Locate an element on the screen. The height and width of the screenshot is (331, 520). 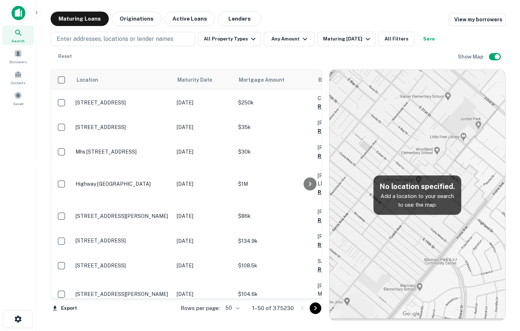
span: Mortgage Amount is located at coordinates (266, 80).